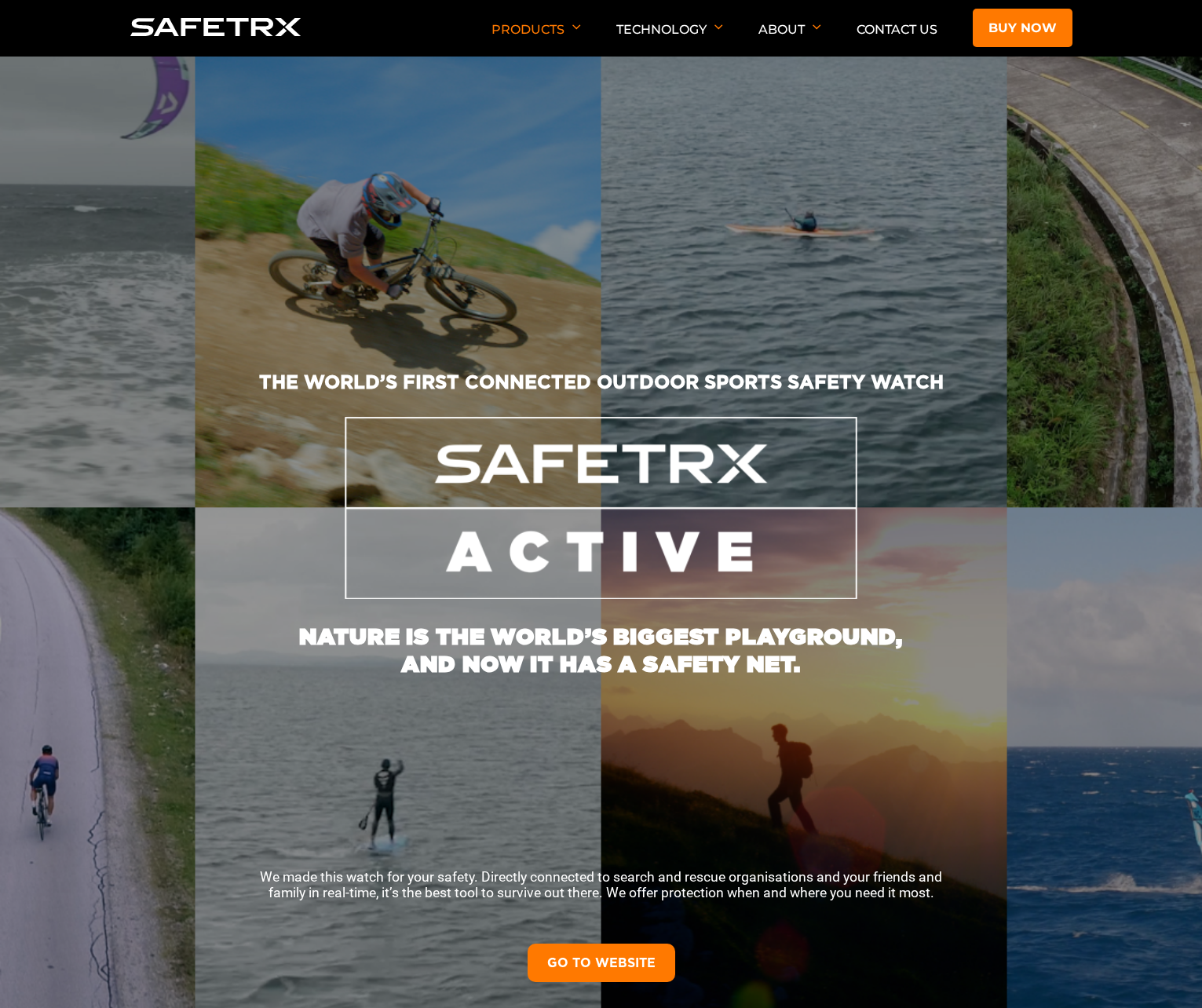 The width and height of the screenshot is (1202, 1008). I want to click on img: Logo SafeTrx, so click(216, 27).